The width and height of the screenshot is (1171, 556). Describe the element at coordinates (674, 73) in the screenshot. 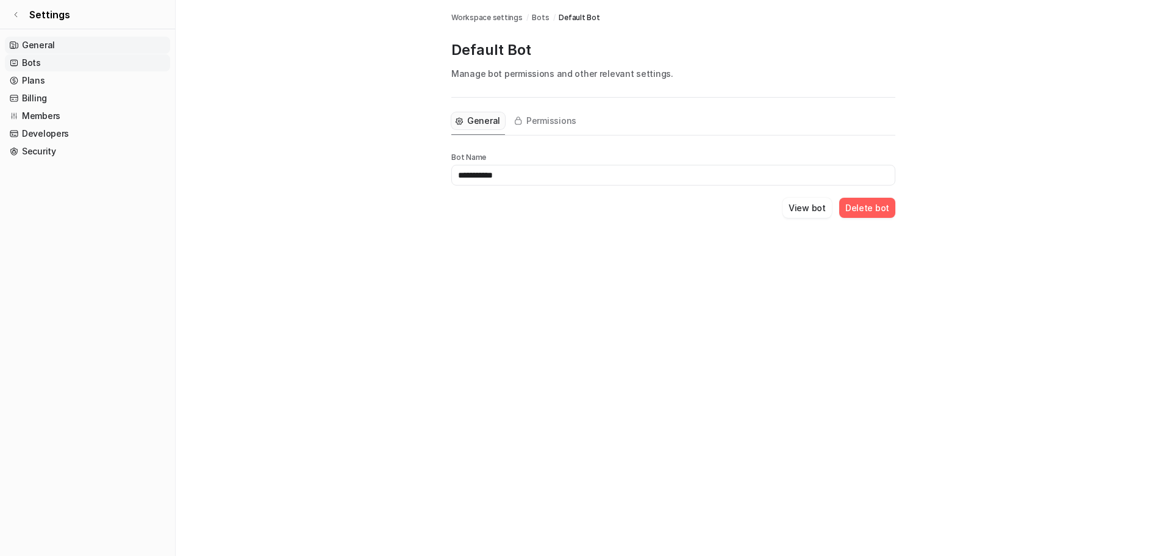

I see `p: Manage bot permissions and other relevant settings.` at that location.